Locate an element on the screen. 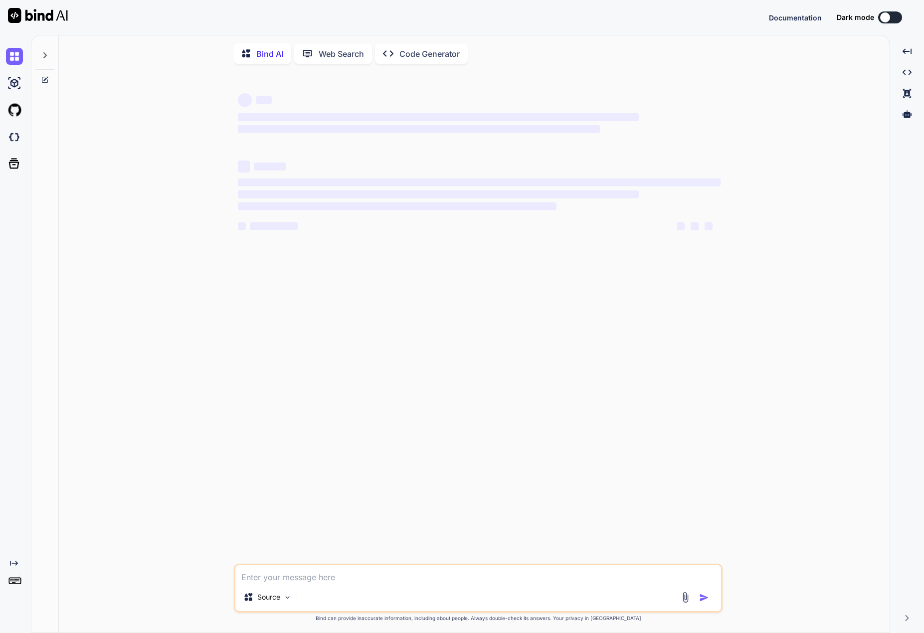 This screenshot has height=633, width=924. img: chat is located at coordinates (14, 56).